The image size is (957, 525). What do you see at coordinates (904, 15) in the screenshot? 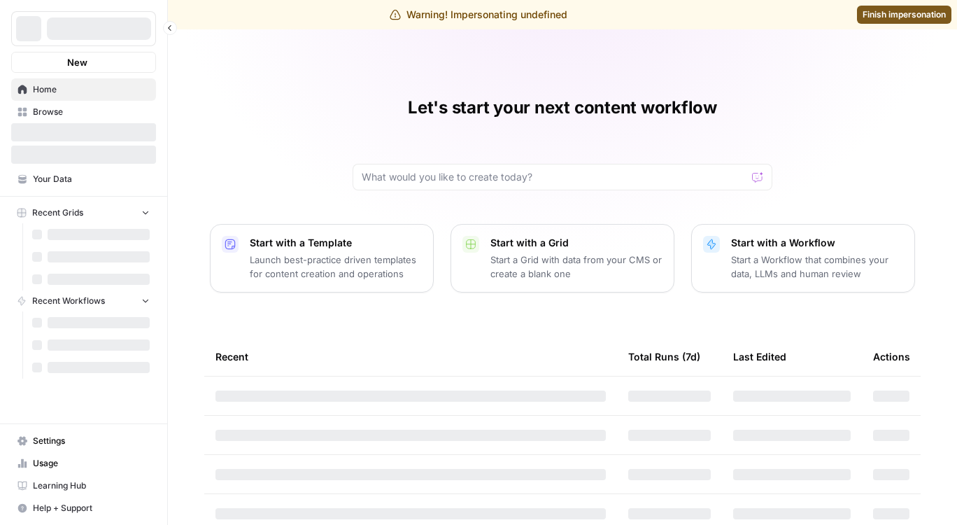
I see `span: Finish impersonation` at bounding box center [904, 15].